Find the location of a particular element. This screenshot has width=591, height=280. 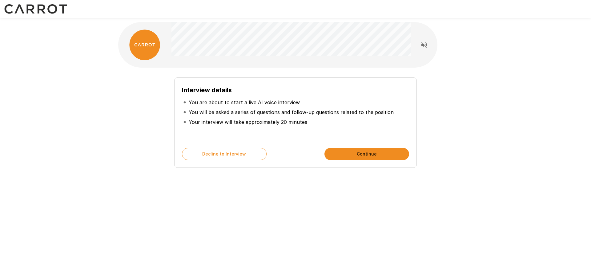

img: carrot_logo.png is located at coordinates (145, 45).